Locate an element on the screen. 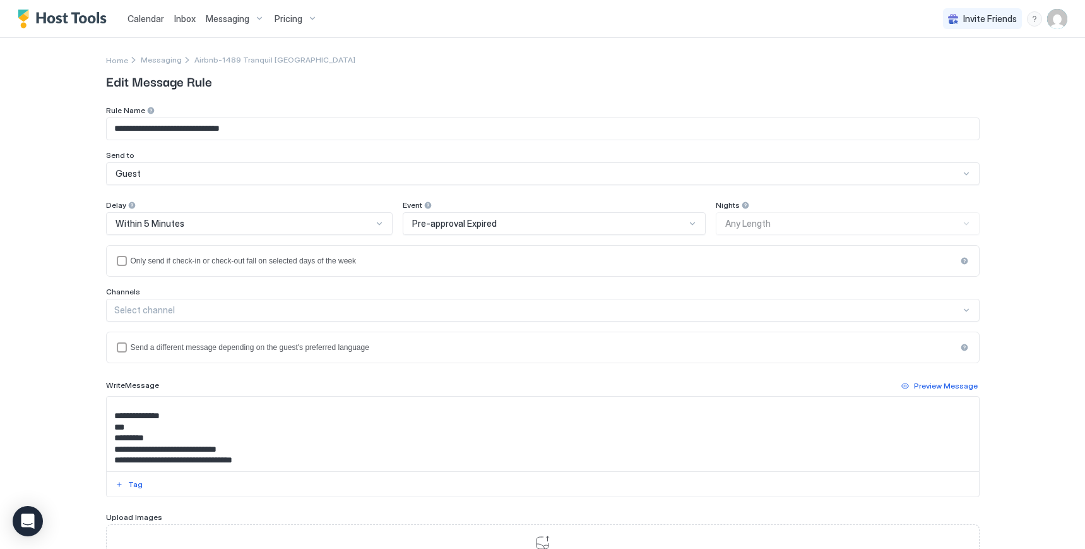  span: Send to is located at coordinates (120, 155).